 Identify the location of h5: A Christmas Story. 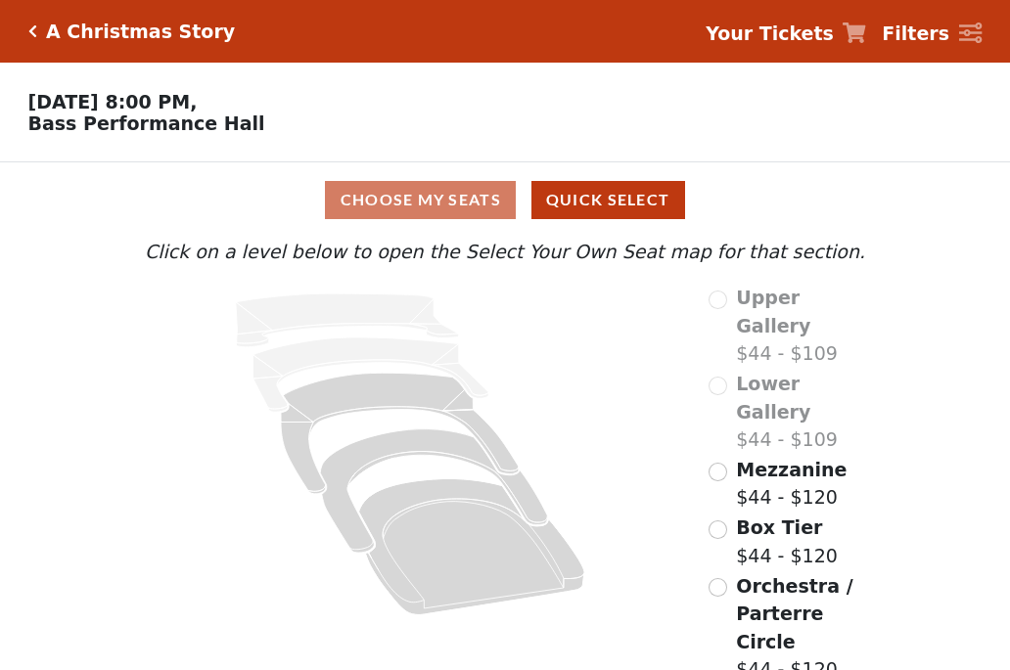
(140, 31).